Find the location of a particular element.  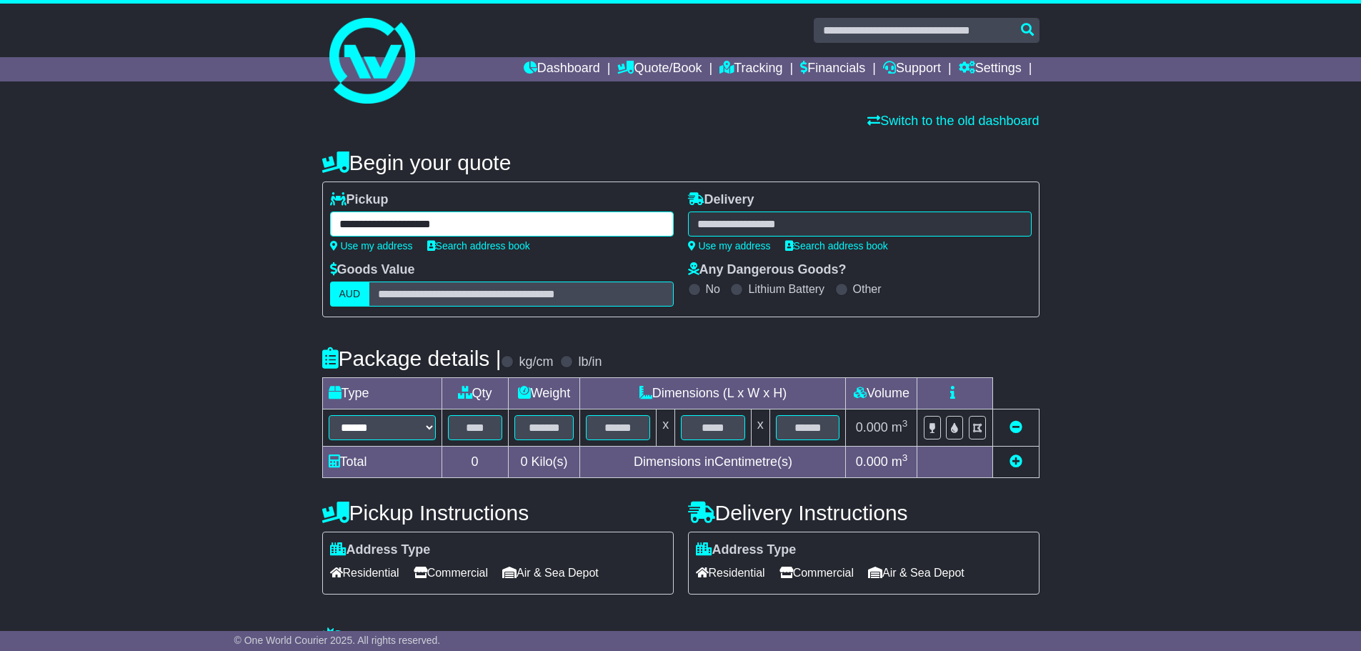

a: Add new item is located at coordinates (1016, 461).